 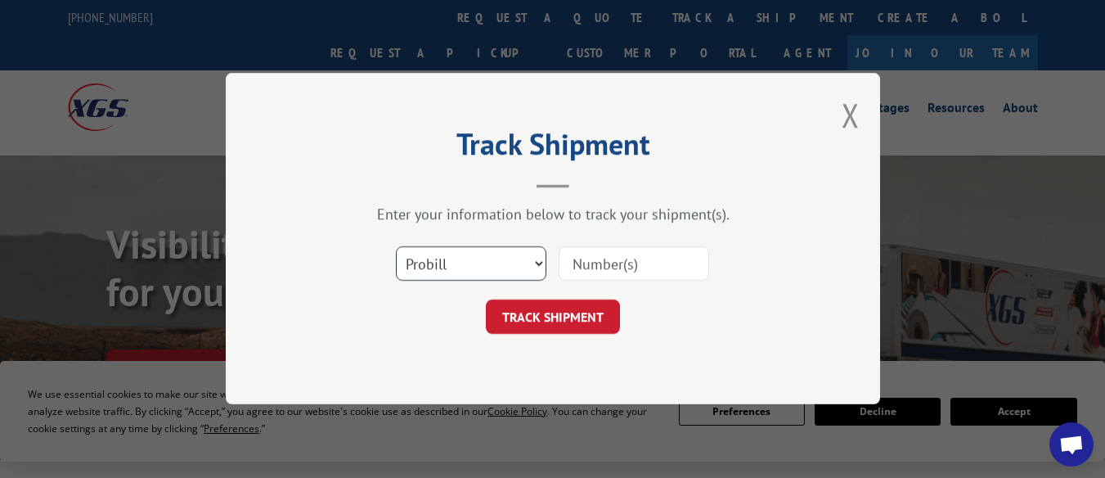 What do you see at coordinates (553, 214) in the screenshot?
I see `div: Enter your information below to track your shipment(s).` at bounding box center [553, 214].